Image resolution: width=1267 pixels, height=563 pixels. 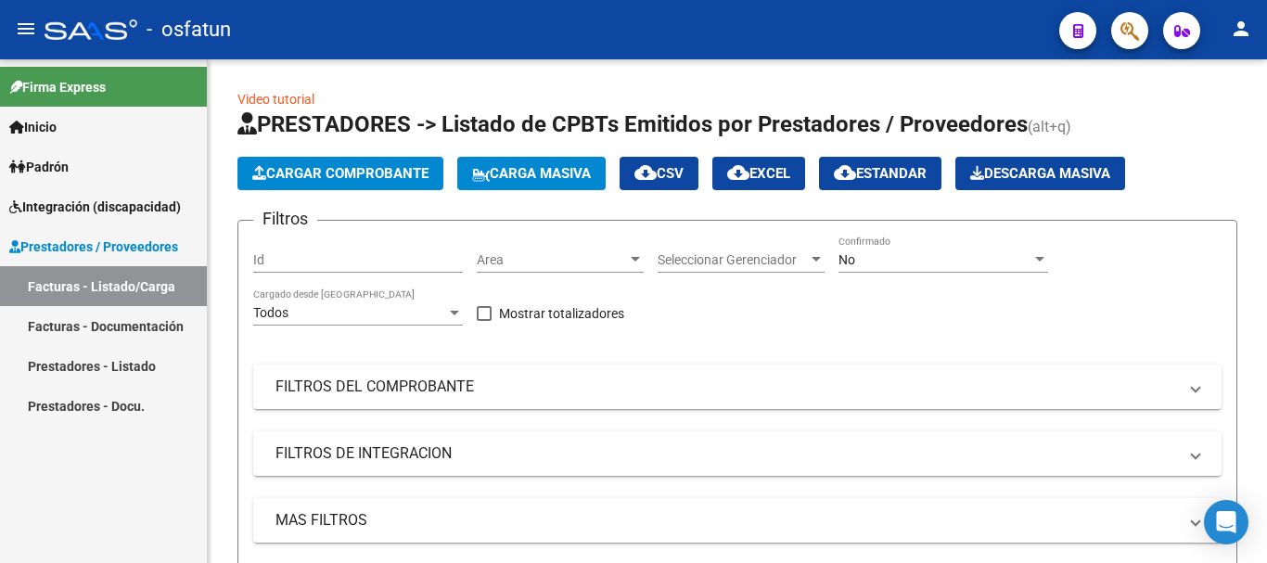 I want to click on span: Estandar, so click(x=880, y=173).